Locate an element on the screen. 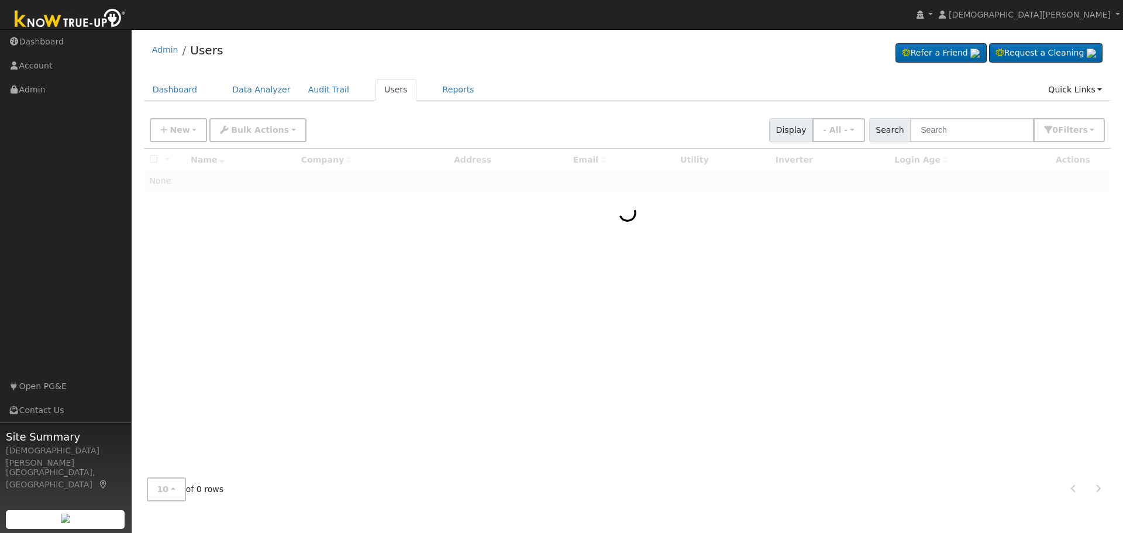 The image size is (1123, 533). a: Quick Links is located at coordinates (1075, 90).